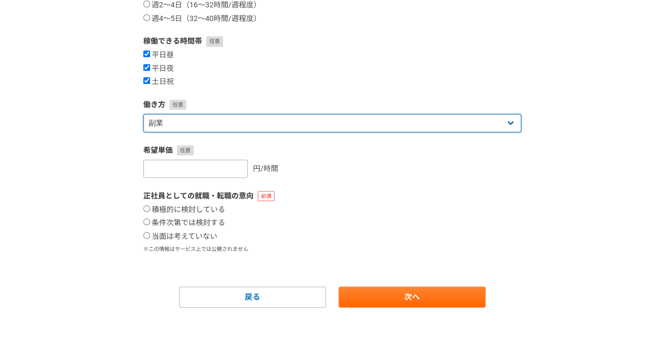 The image size is (664, 349). What do you see at coordinates (146, 17) in the screenshot?
I see `input: 週4〜5日（32〜40時間/週程度）` at bounding box center [146, 17].